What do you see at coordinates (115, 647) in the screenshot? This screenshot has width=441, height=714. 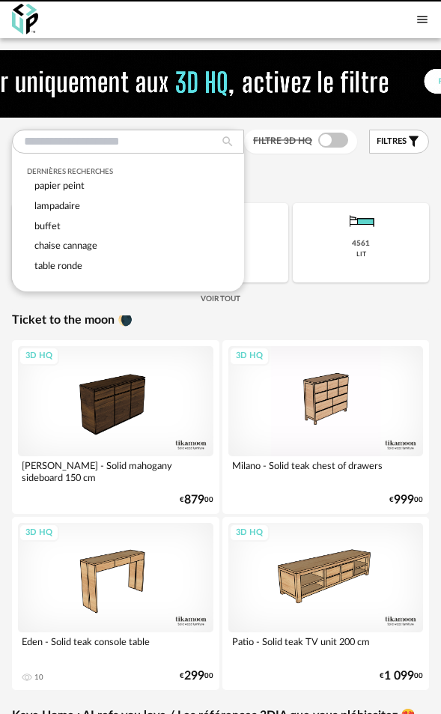 I see `div: Eden - Solid teak console table` at bounding box center [115, 647].